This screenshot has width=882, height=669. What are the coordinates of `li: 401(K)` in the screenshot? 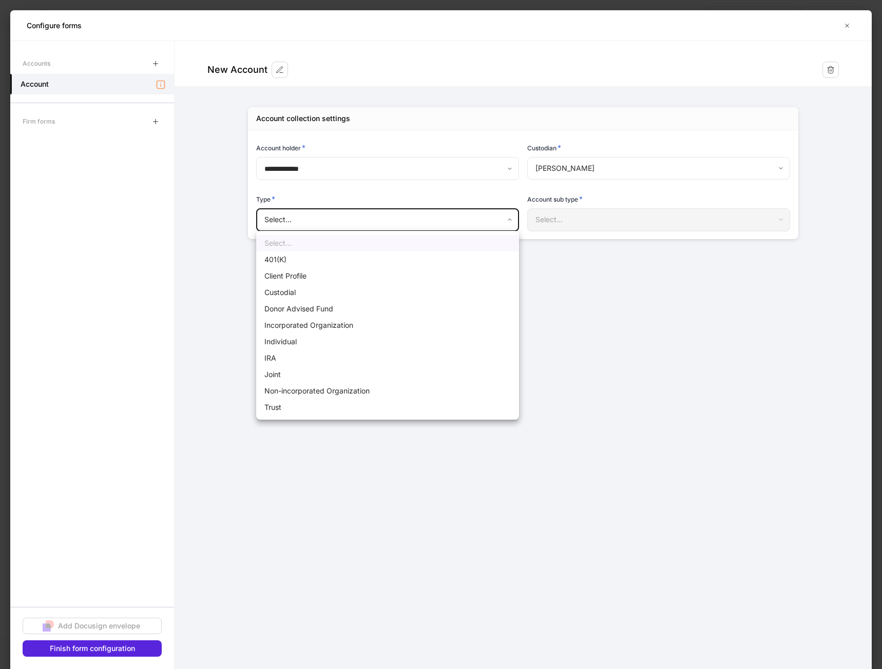 It's located at (387, 260).